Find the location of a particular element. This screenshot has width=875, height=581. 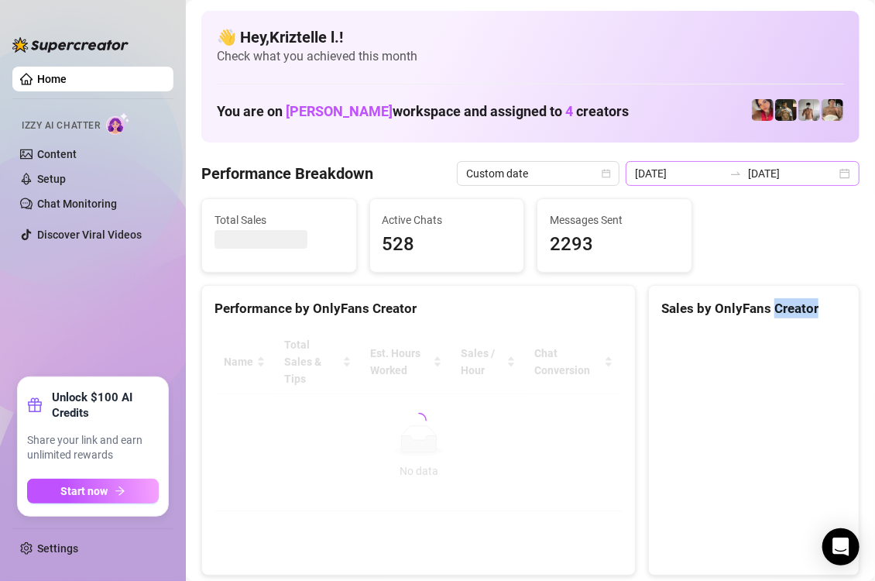

a: Chat Monitoring is located at coordinates (77, 204).